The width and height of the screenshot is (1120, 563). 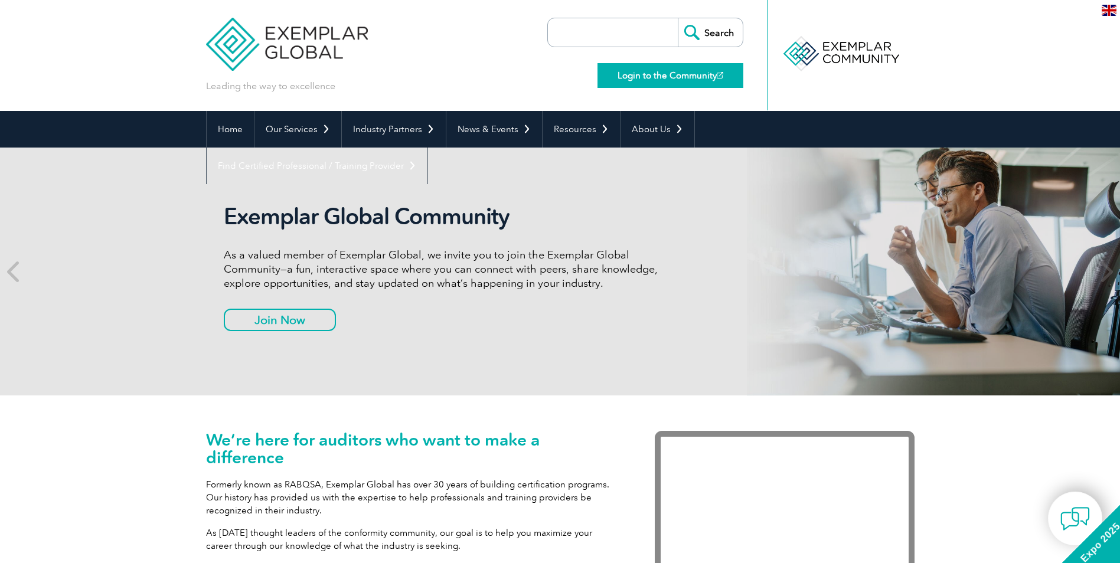 What do you see at coordinates (1108, 10) in the screenshot?
I see `img: en` at bounding box center [1108, 10].